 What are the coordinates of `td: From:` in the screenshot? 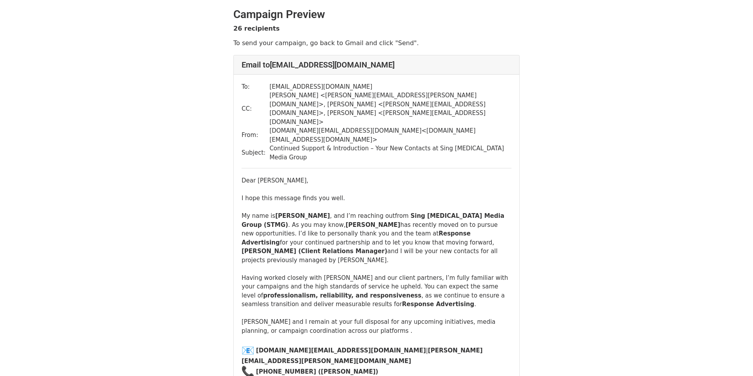 It's located at (255, 135).